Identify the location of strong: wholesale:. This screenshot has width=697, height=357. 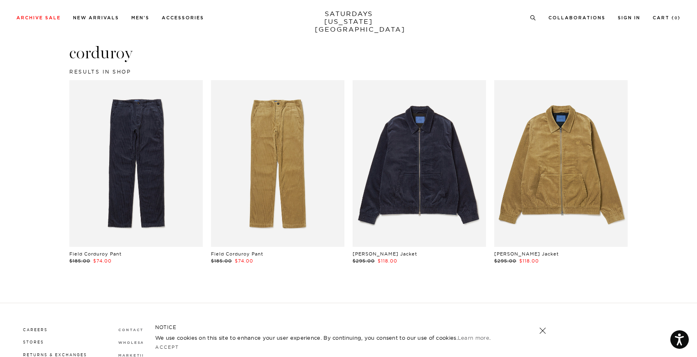
(136, 343).